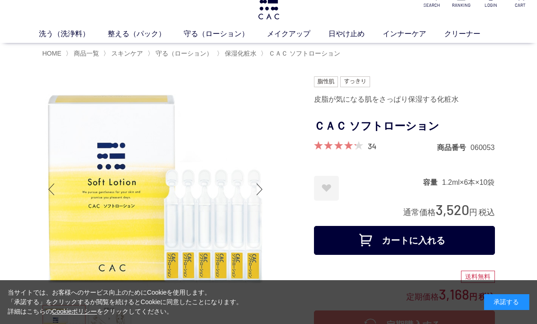 This screenshot has height=324, width=537. Describe the element at coordinates (356, 34) in the screenshot. I see `a: 日やけ止め` at that location.